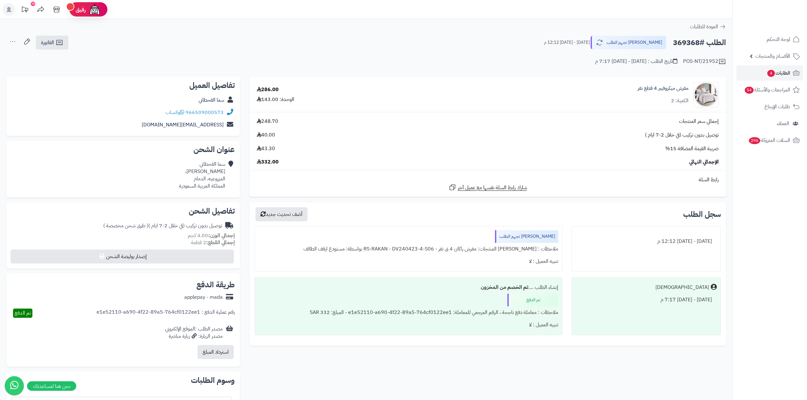  Describe the element at coordinates (33, 4) in the screenshot. I see `div: 10` at that location.